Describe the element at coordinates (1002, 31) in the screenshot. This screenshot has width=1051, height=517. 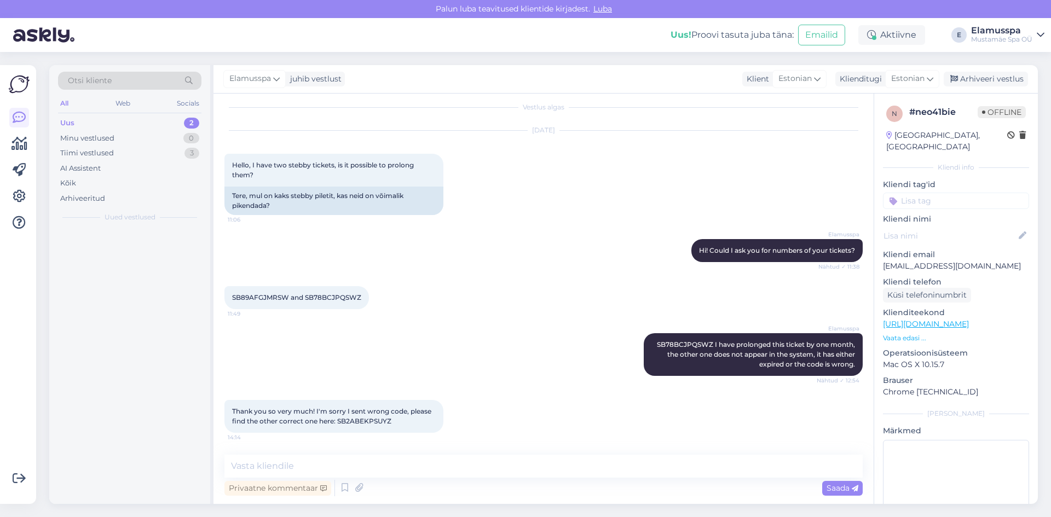
I see `div: Elamusspa` at that location.